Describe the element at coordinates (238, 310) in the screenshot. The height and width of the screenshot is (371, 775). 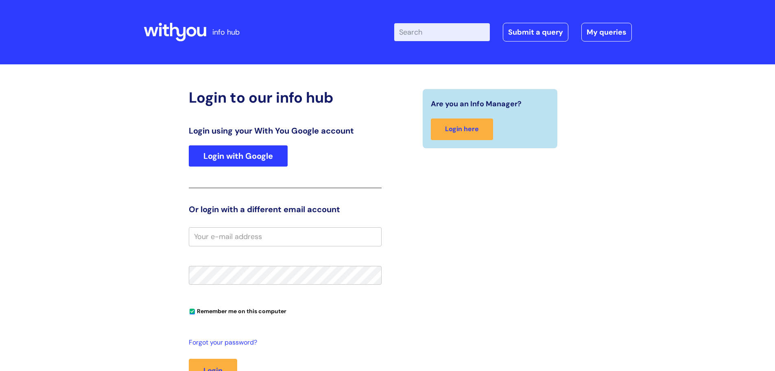
I see `label: Remember me on this computer` at that location.